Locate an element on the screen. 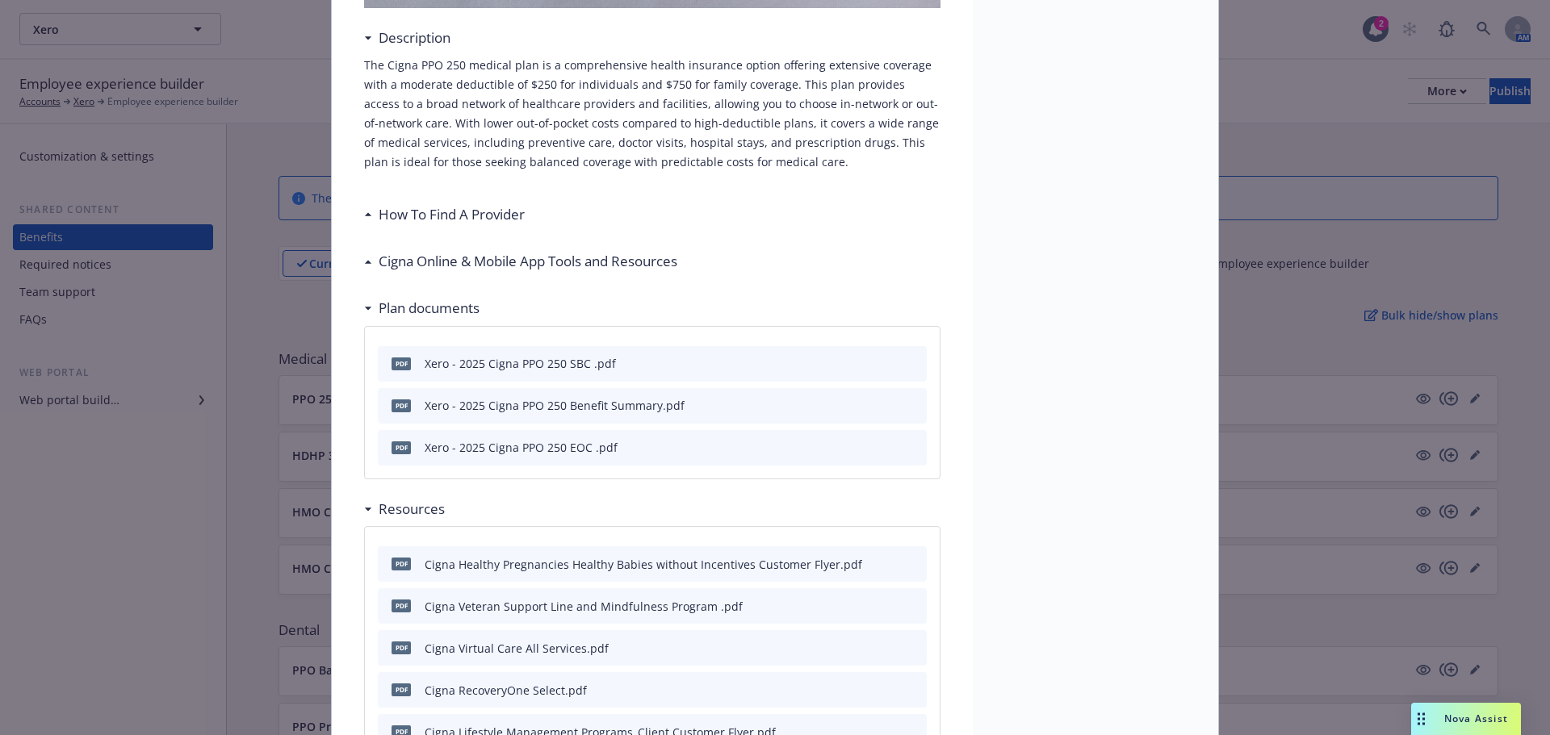 This screenshot has width=1550, height=735. div: Drag to move is located at coordinates (1421, 719).